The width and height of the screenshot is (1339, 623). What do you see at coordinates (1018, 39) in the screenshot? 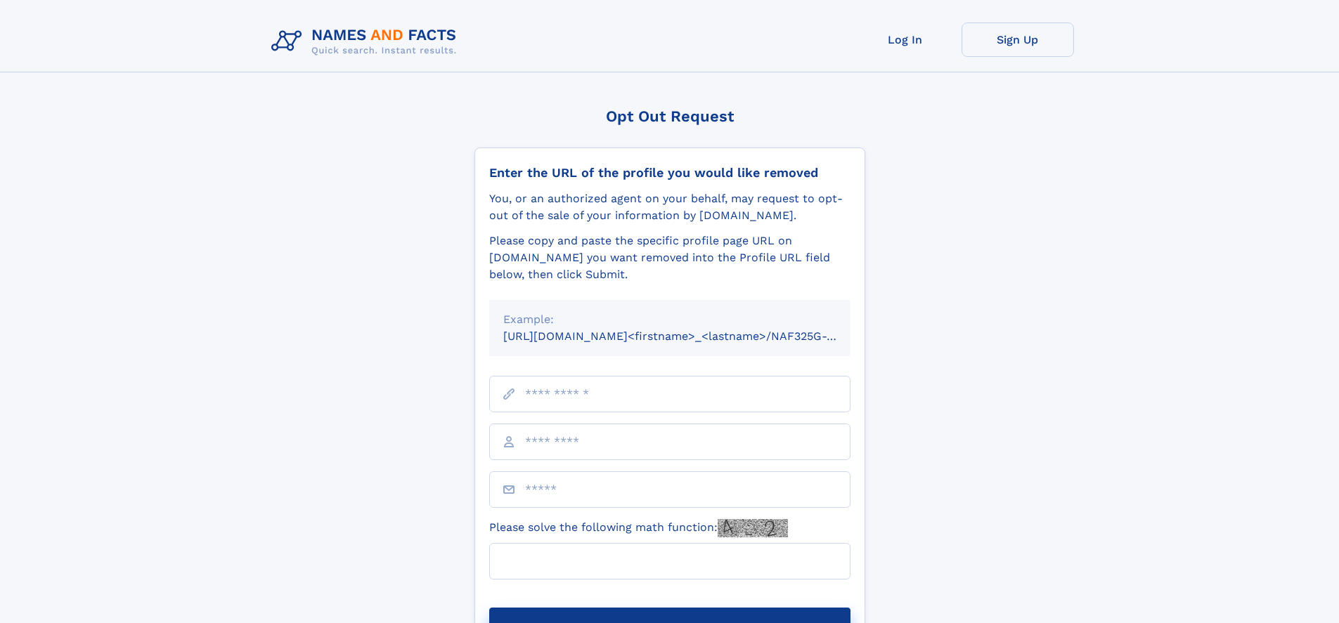
I see `a: Sign Up` at bounding box center [1018, 39].